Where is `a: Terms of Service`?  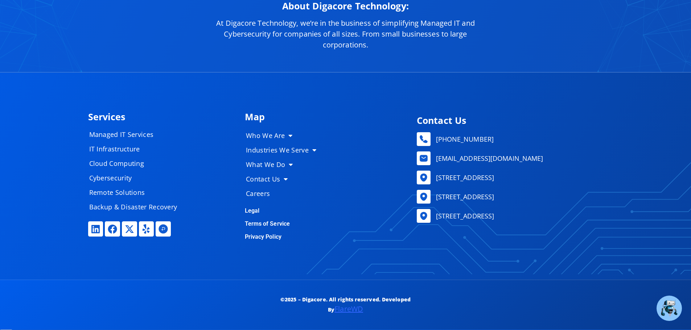 a: Terms of Service is located at coordinates (267, 224).